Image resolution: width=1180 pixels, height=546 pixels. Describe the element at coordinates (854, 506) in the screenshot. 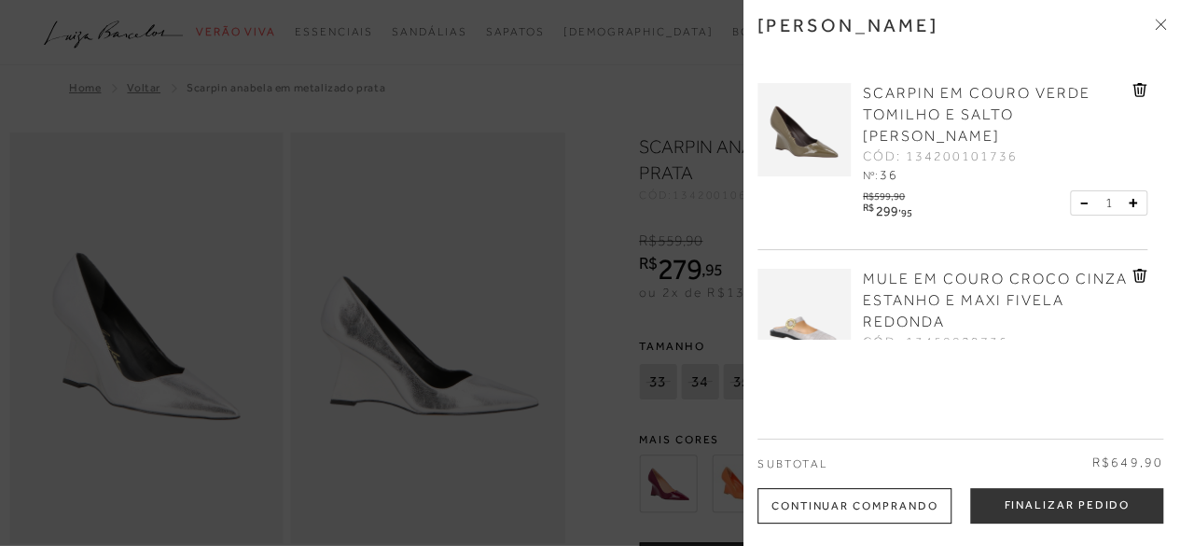

I see `div: Continuar Comprando` at that location.